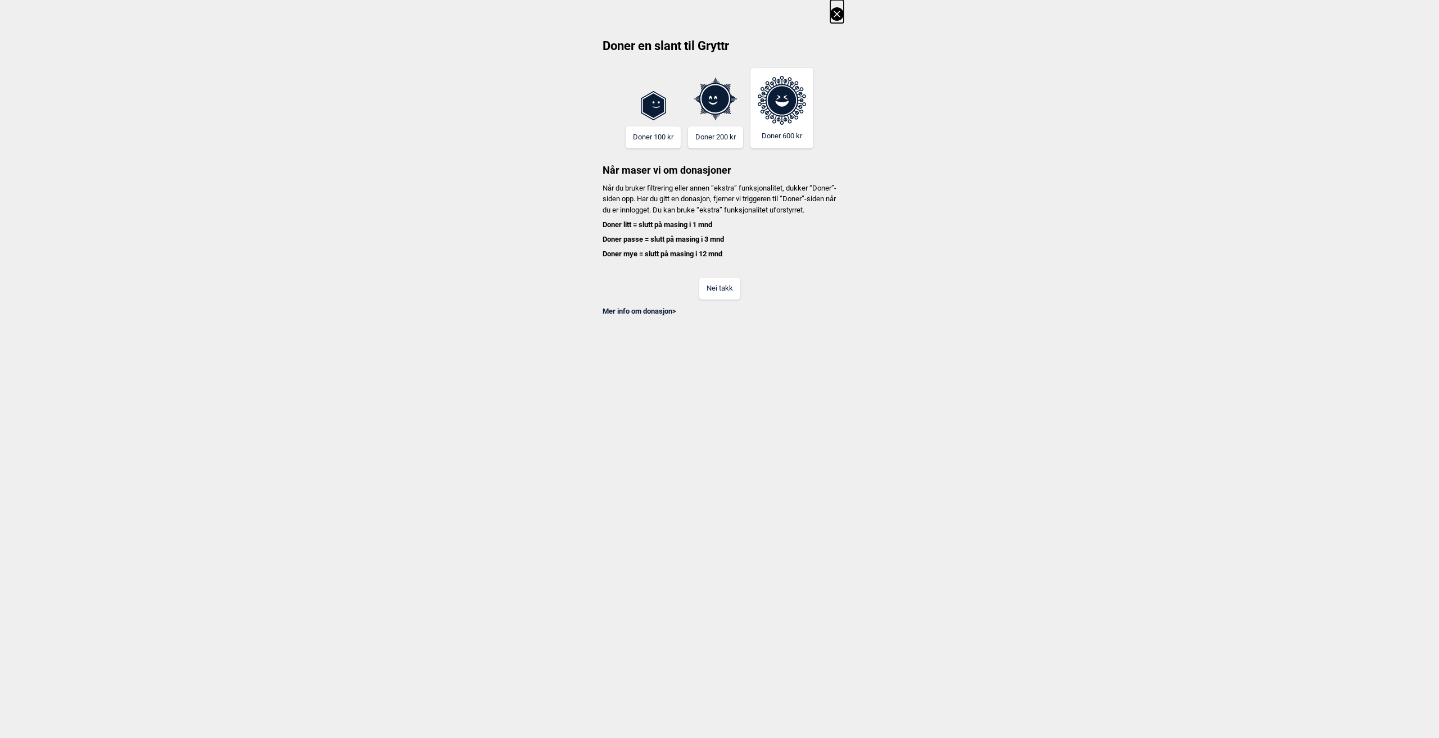  What do you see at coordinates (663, 239) in the screenshot?
I see `b: Doner passe = slutt på masing i 3 mnd` at bounding box center [663, 239].